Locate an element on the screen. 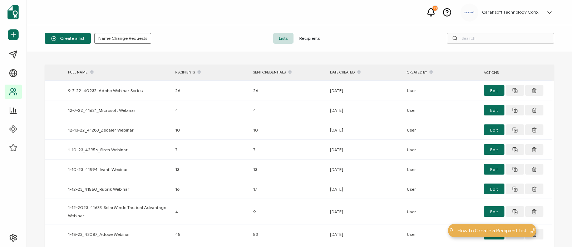  span: Create a list is located at coordinates (68, 38).